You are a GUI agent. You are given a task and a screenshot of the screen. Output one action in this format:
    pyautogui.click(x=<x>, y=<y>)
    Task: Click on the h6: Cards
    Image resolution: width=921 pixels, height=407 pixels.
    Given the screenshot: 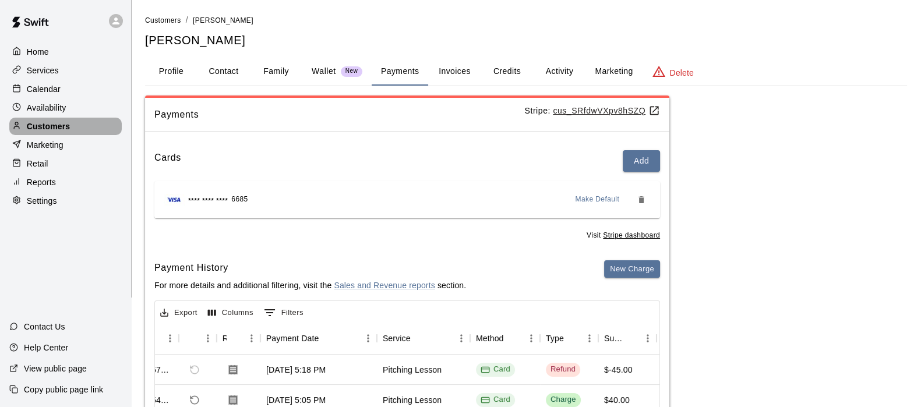 What is the action you would take?
    pyautogui.click(x=168, y=161)
    